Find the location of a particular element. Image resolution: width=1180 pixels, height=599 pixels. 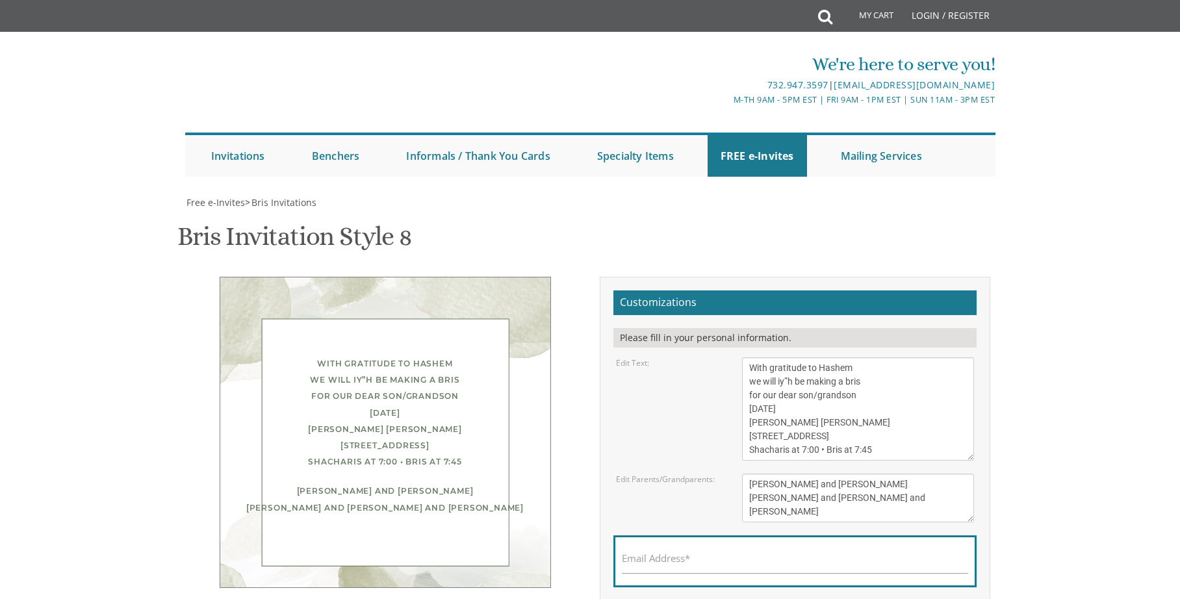

label: Edit Parents/Grandparents: is located at coordinates (666, 479).